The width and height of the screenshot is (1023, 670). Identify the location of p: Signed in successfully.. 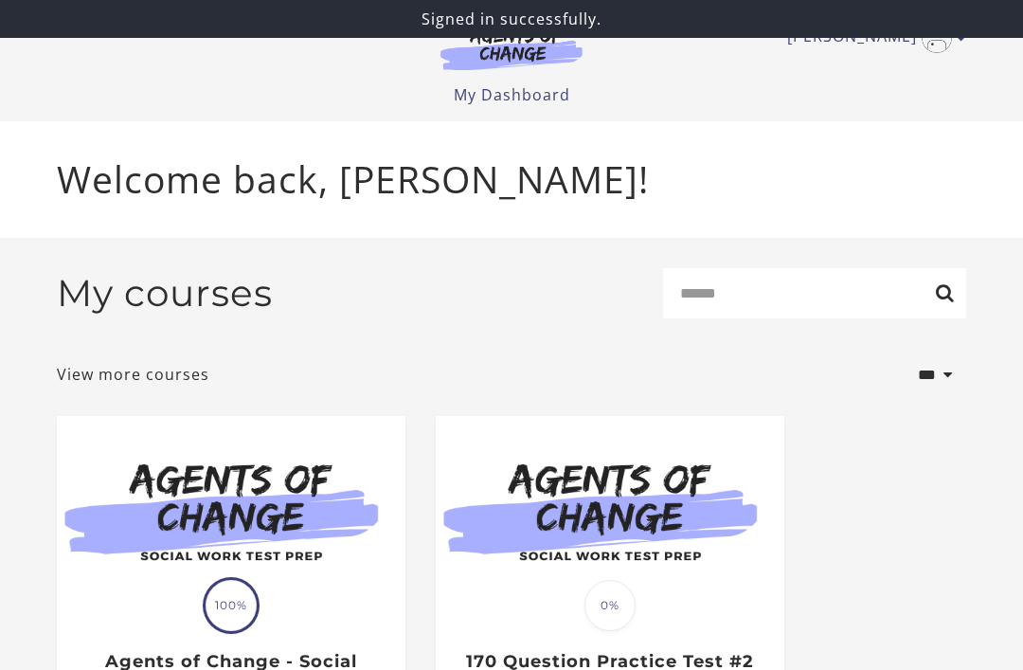
(512, 19).